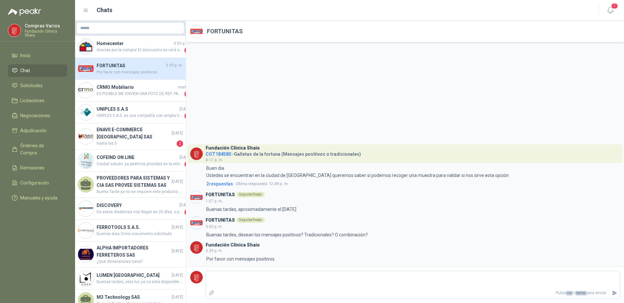 Image resolution: width=624 pixels, height=303 pixels. What do you see at coordinates (174, 65) in the screenshot?
I see `span: 3:39 p. m.` at bounding box center [174, 65].